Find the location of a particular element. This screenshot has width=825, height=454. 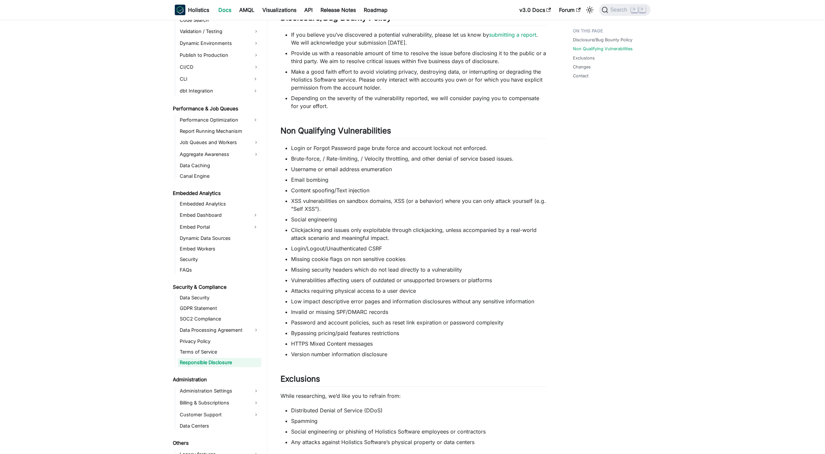

a: HolisticsHolistics is located at coordinates (192, 10).